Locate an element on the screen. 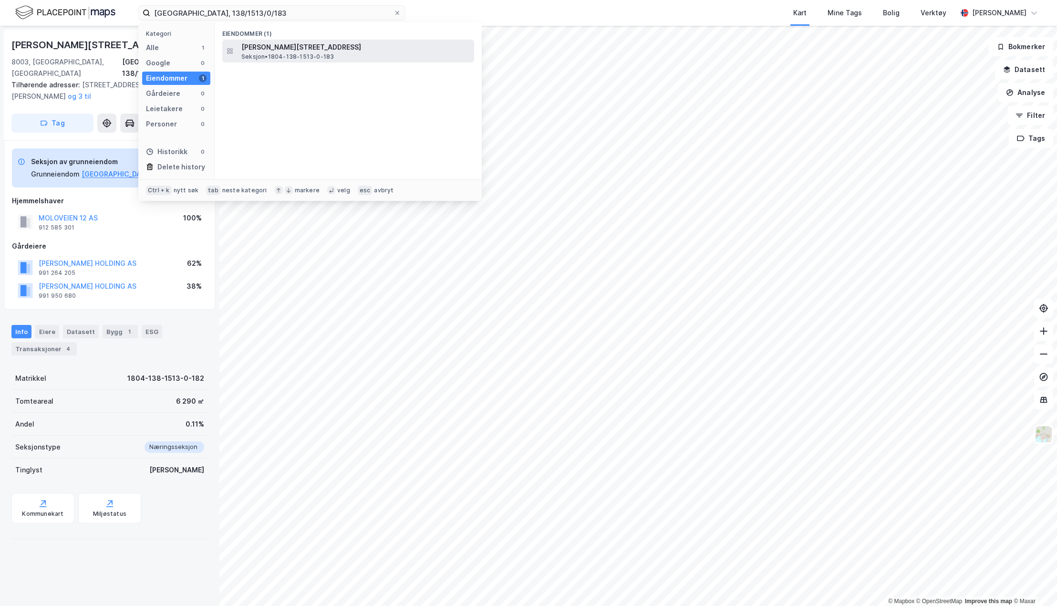  div: nytt søk is located at coordinates (186, 190).